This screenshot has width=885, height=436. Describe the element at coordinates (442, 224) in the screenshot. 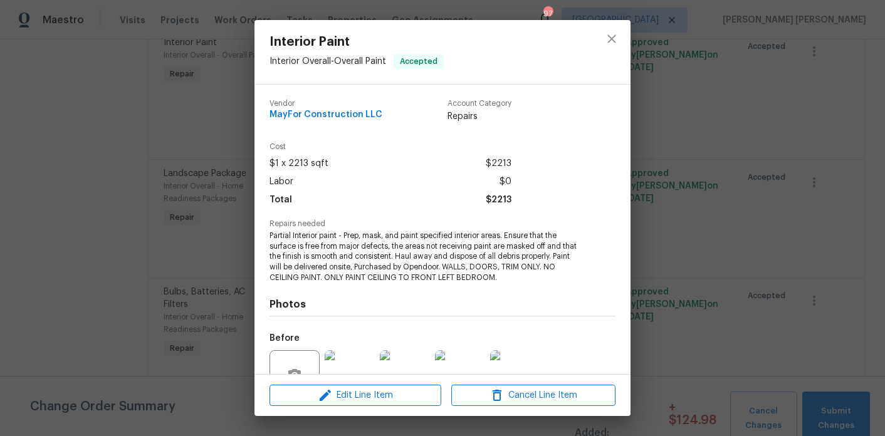

I see `span: Repairs needed` at that location.